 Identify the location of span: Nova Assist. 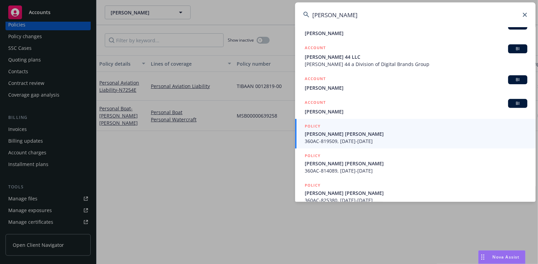
(506, 256).